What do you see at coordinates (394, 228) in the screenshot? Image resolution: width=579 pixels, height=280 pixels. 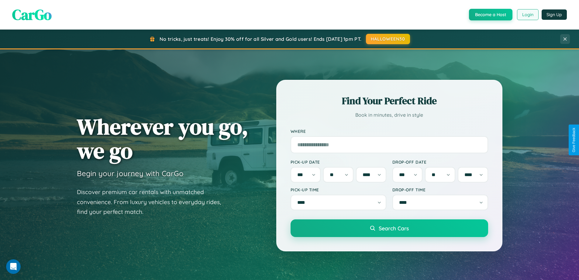 I see `span: Search Cars` at bounding box center [394, 228].